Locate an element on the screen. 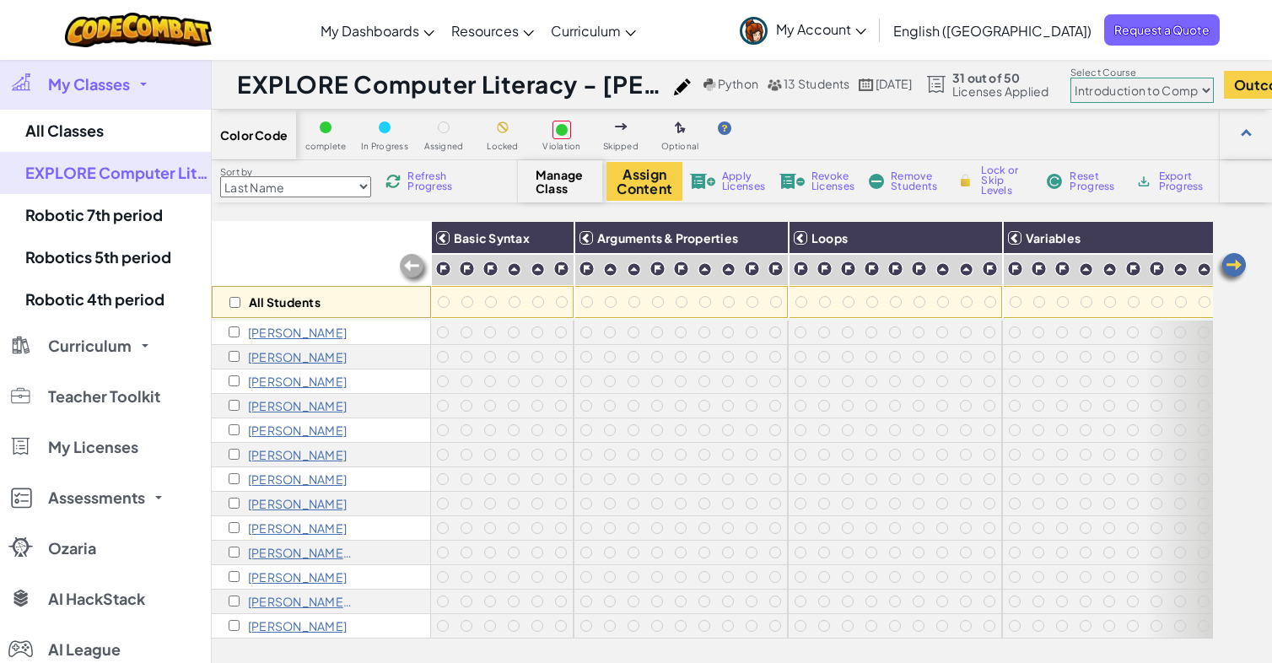  img: IconLicenseApply.svg is located at coordinates (702, 181).